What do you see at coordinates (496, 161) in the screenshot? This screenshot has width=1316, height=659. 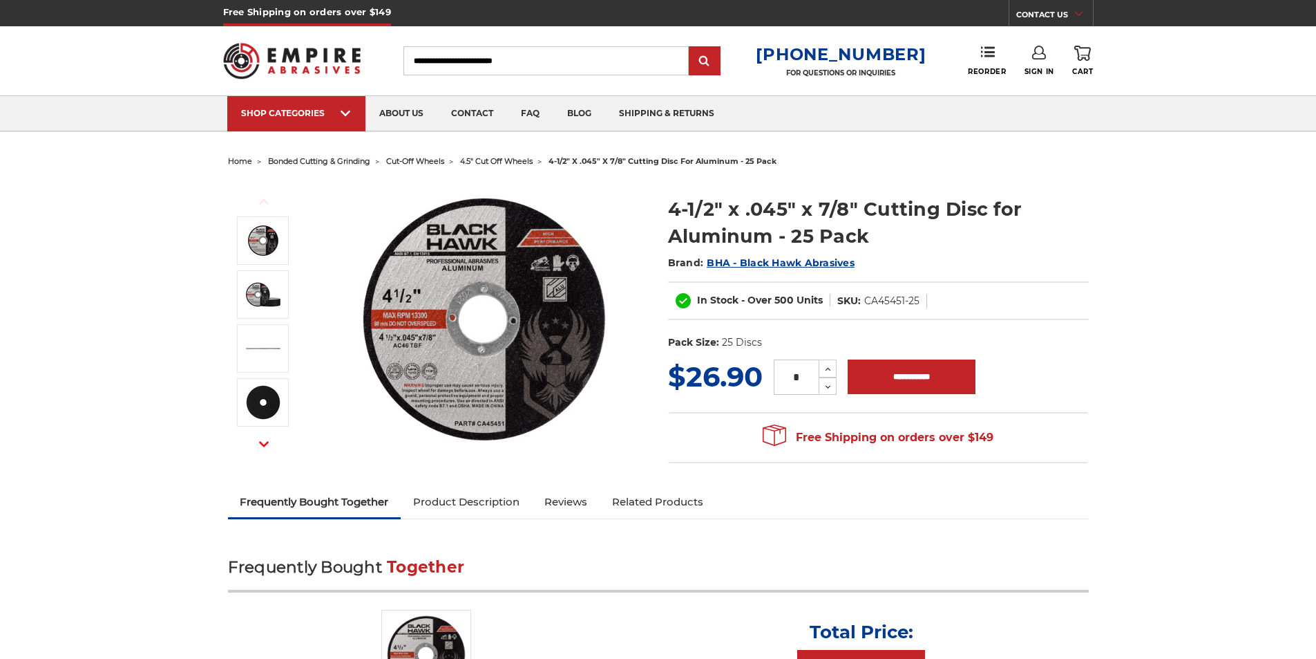 I see `span: 4.5" cut off wheels` at bounding box center [496, 161].